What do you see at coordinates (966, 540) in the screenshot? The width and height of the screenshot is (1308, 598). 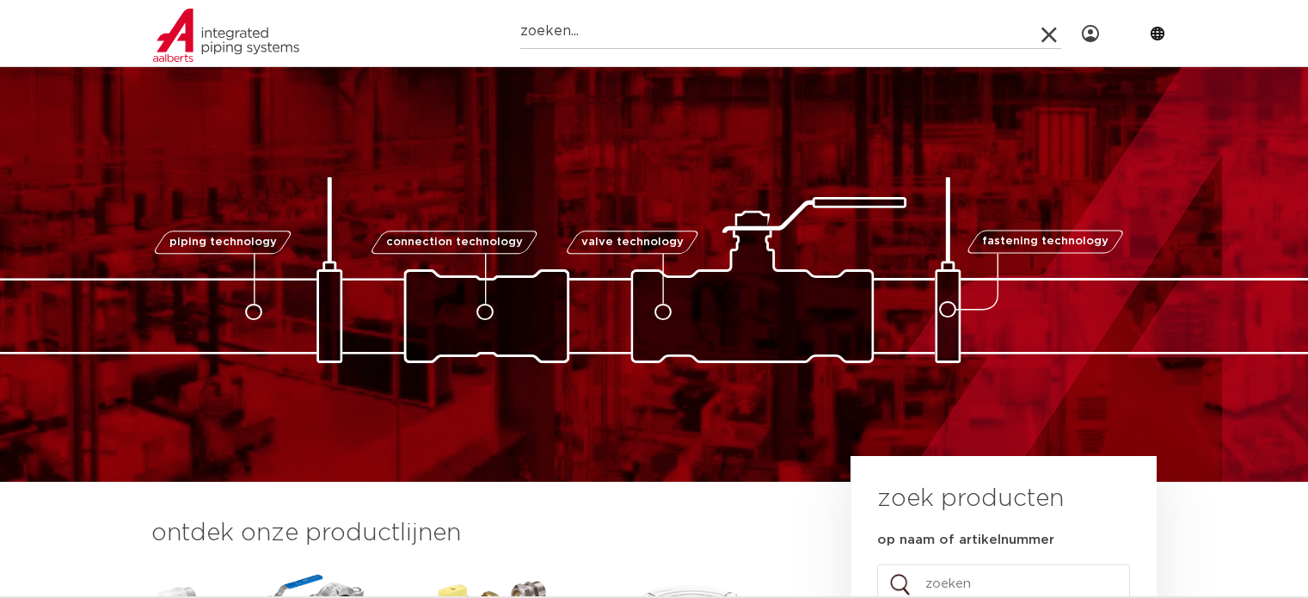 I see `label: op naam of artikelnummer` at bounding box center [966, 540].